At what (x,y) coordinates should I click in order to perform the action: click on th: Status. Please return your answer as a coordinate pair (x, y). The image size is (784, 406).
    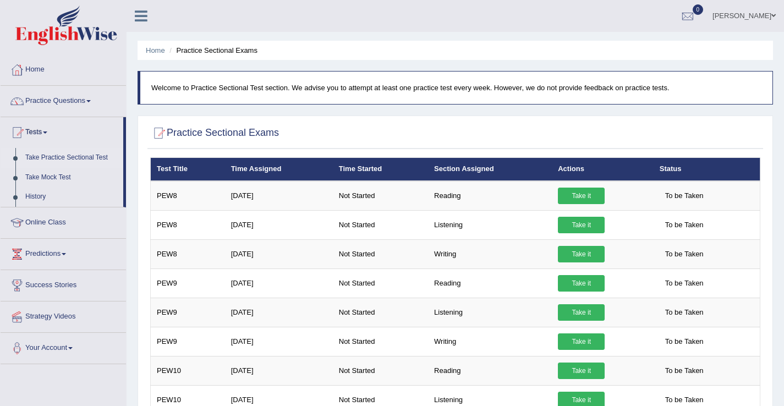
    Looking at the image, I should click on (707, 169).